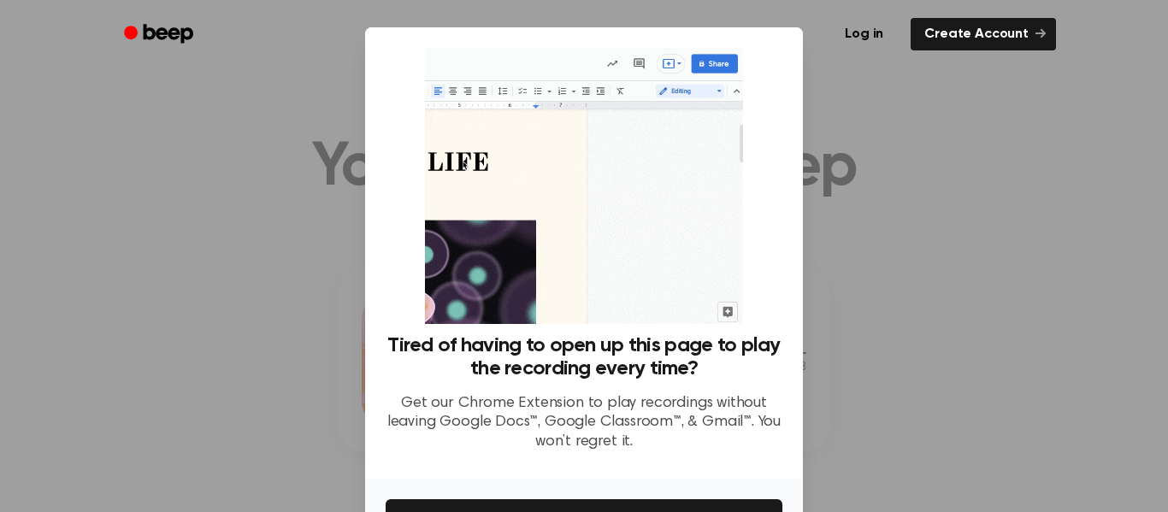 Image resolution: width=1168 pixels, height=512 pixels. What do you see at coordinates (863, 34) in the screenshot?
I see `a: Log in` at bounding box center [863, 34].